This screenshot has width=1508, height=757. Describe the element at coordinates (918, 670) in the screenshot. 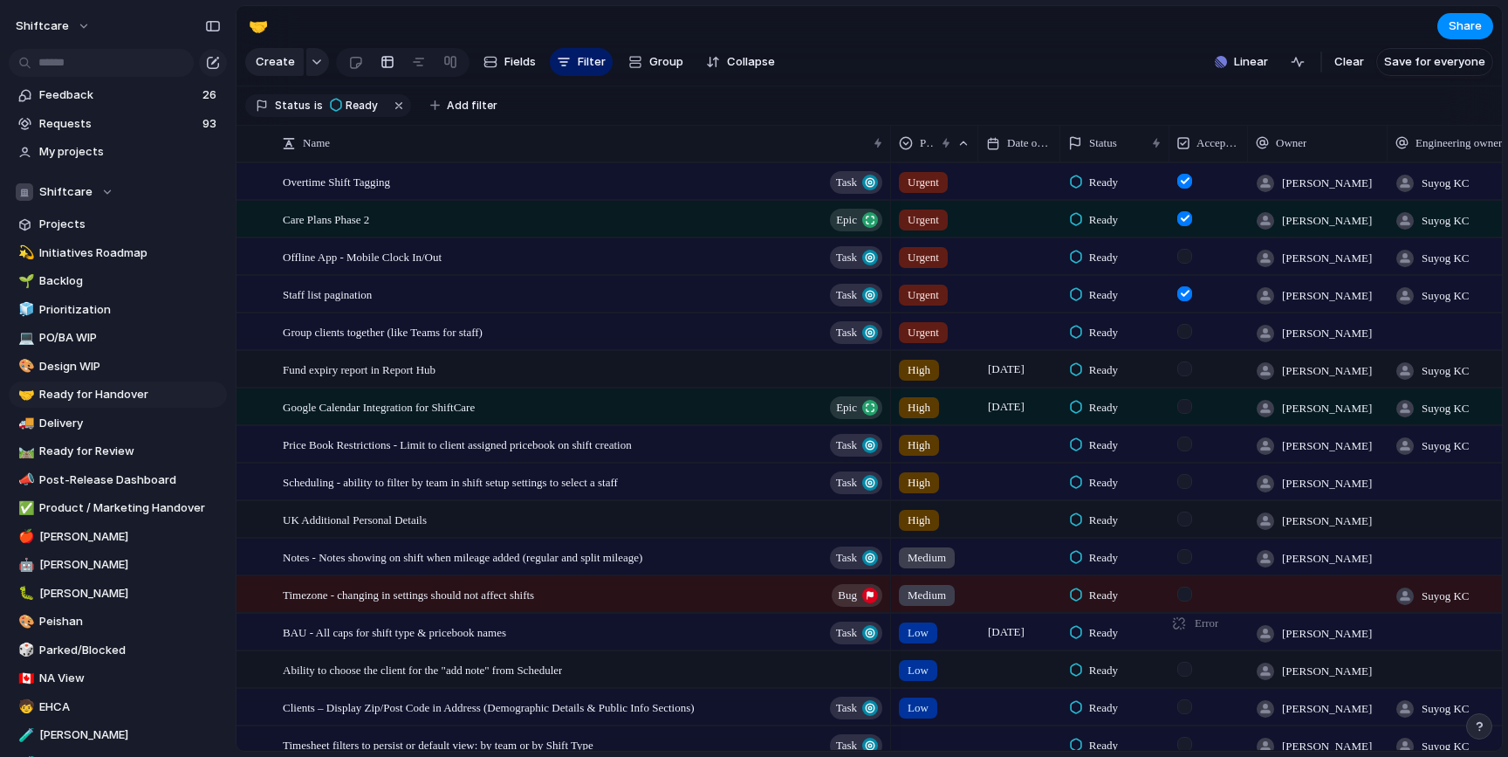

I see `span: Low` at that location.